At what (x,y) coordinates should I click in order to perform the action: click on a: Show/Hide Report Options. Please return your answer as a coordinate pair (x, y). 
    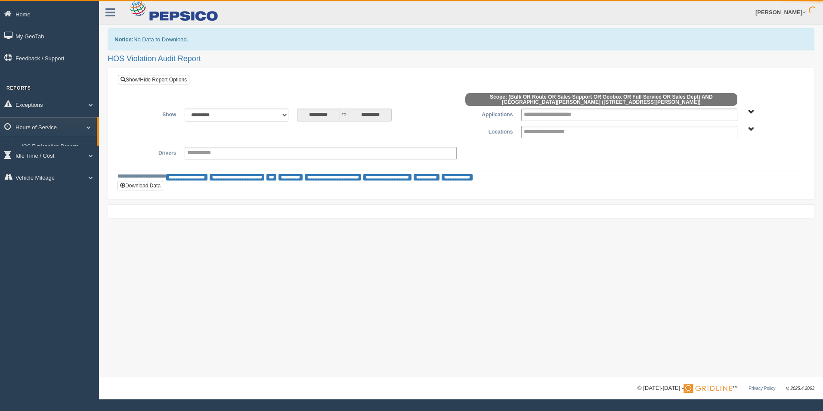
    Looking at the image, I should click on (154, 80).